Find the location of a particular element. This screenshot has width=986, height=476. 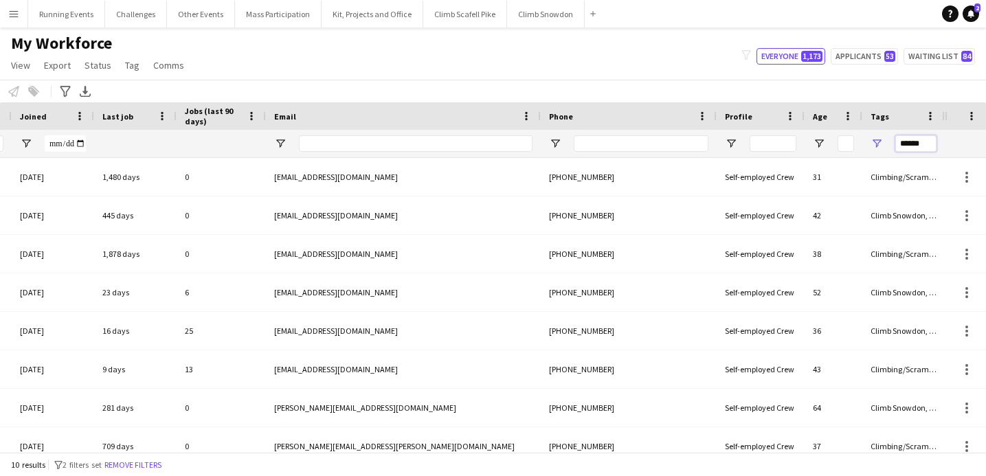

span: 1,173 is located at coordinates (812, 56).